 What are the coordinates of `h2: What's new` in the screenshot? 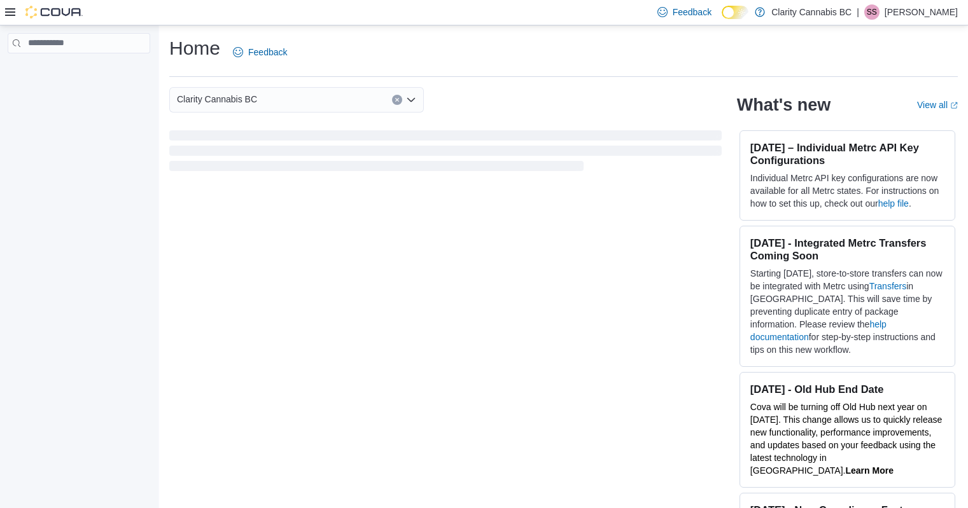 It's located at (783, 105).